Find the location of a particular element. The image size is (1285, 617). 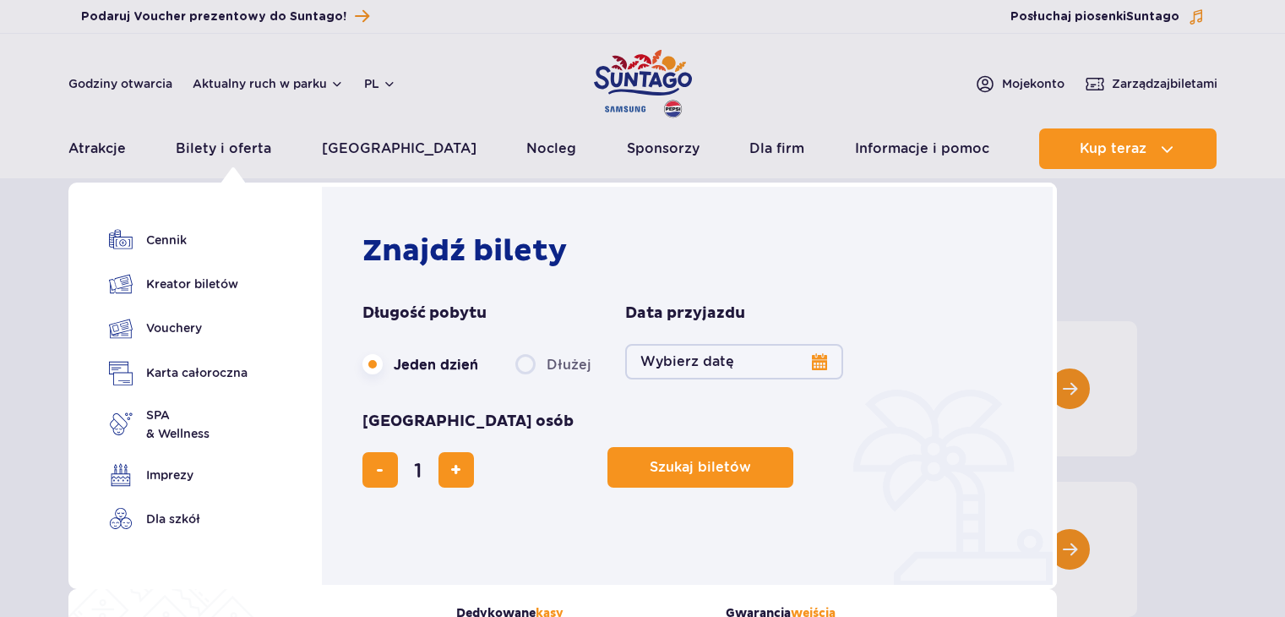

button: Kup teraz is located at coordinates (1128, 149).